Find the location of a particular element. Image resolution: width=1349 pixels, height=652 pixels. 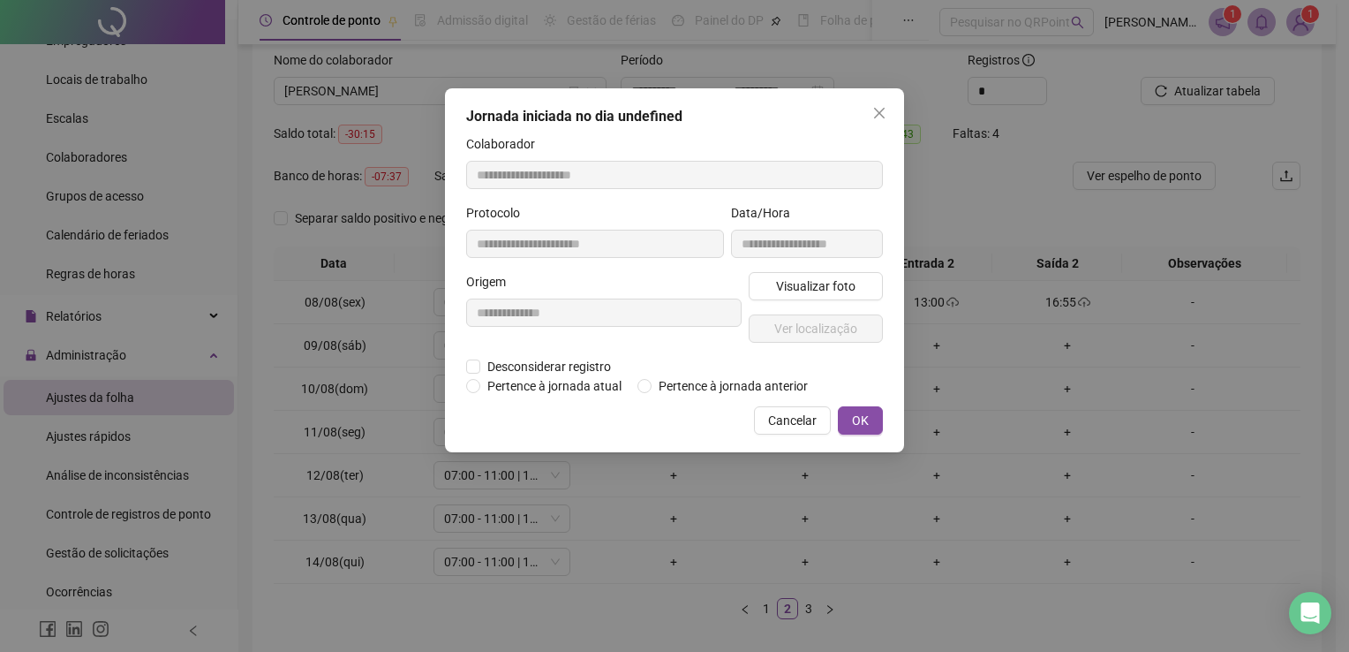

label: Origem is located at coordinates (492, 282).